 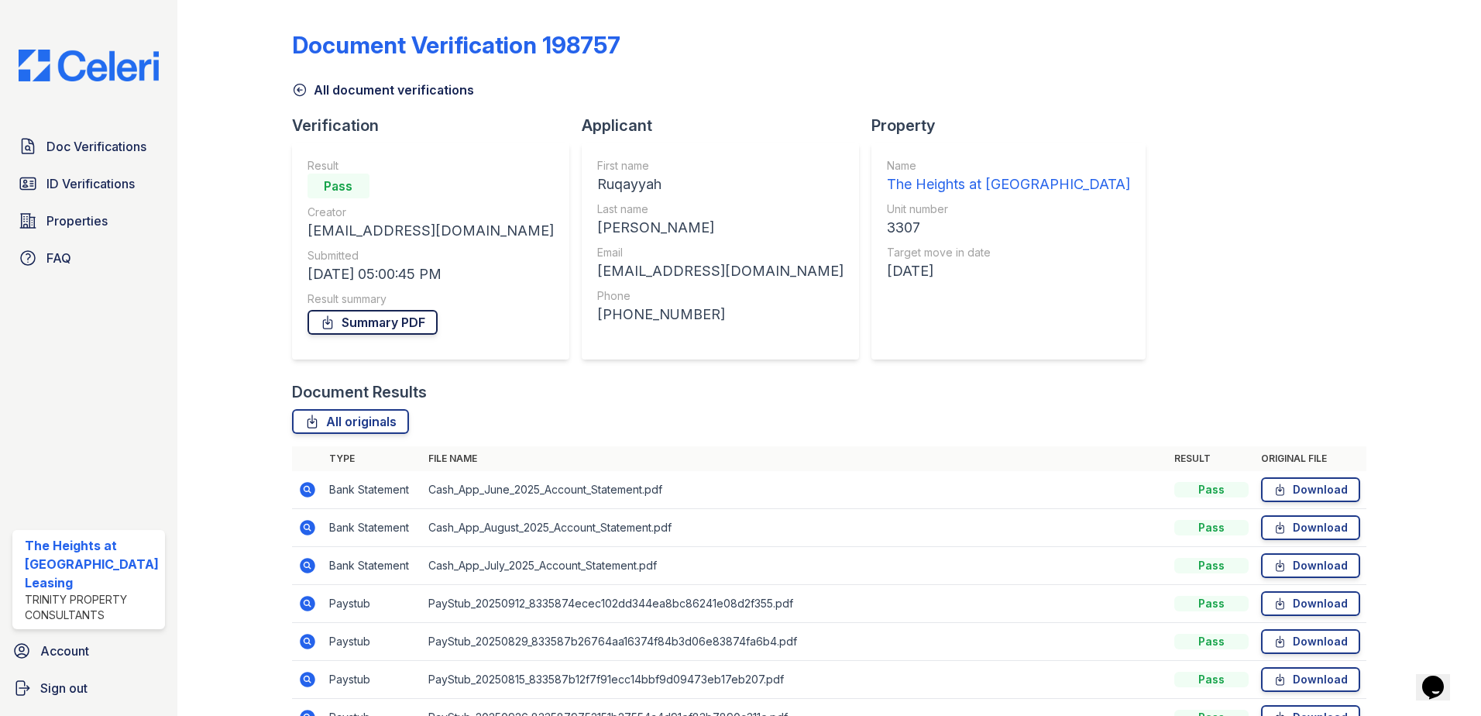 I want to click on td: Cash_App_July_2025_Account_Statement.pdf, so click(x=796, y=566).